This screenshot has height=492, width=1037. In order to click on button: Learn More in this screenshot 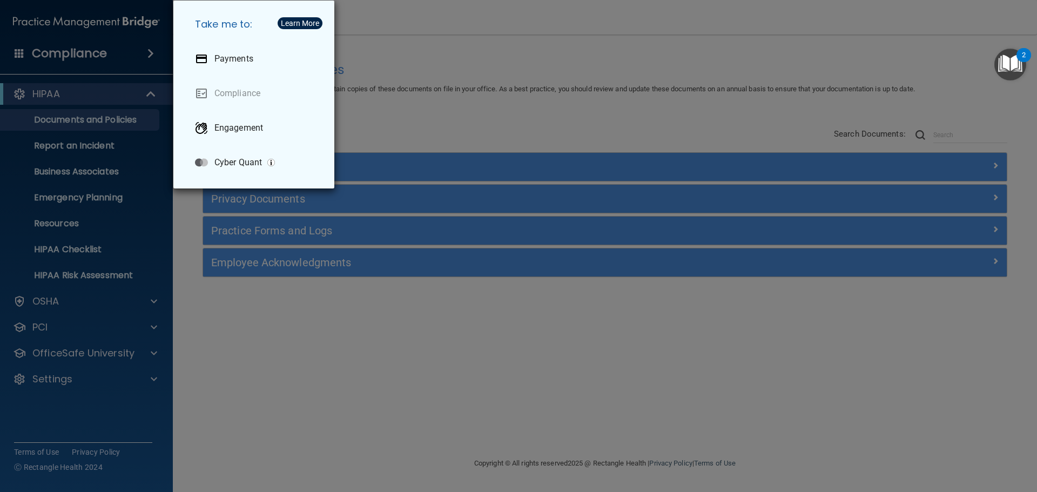, I will do `click(300, 23)`.